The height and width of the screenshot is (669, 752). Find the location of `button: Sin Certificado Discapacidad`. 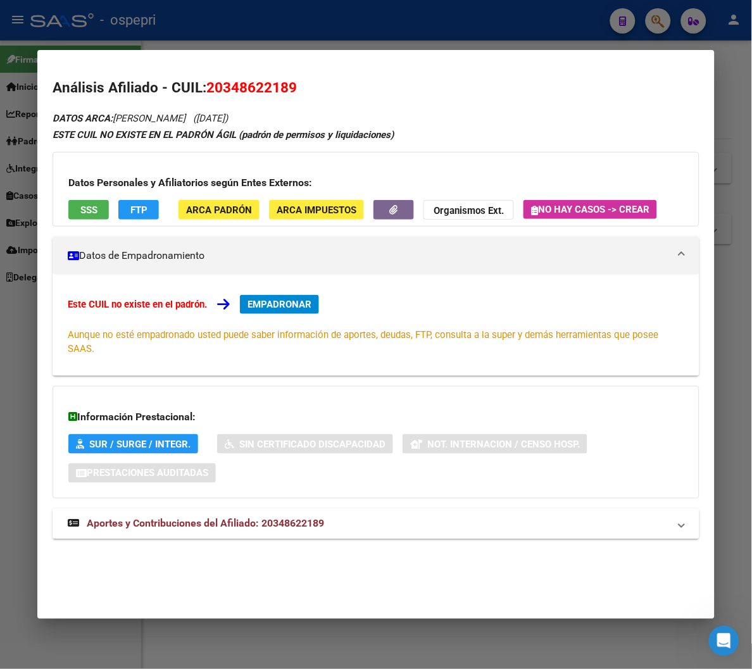

button: Sin Certificado Discapacidad is located at coordinates (305, 444).